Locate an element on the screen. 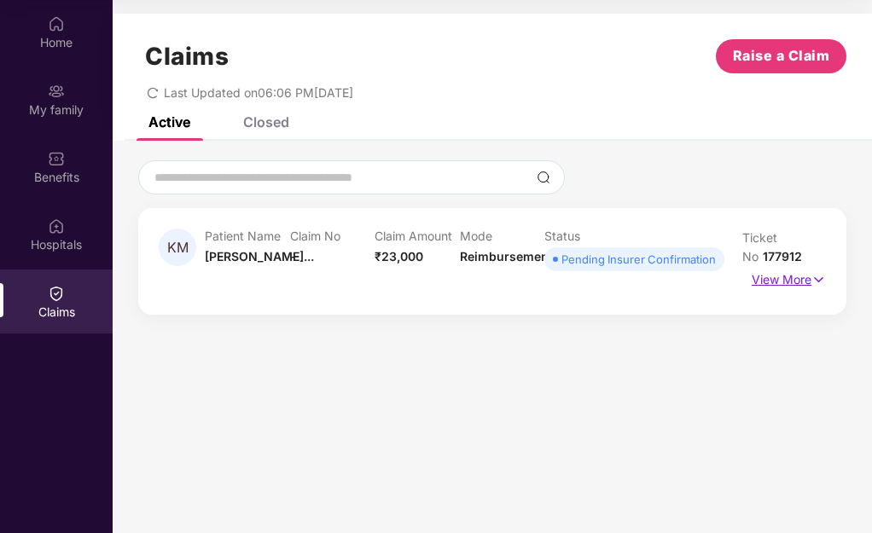 Image resolution: width=872 pixels, height=533 pixels. p: Mode is located at coordinates (503, 235).